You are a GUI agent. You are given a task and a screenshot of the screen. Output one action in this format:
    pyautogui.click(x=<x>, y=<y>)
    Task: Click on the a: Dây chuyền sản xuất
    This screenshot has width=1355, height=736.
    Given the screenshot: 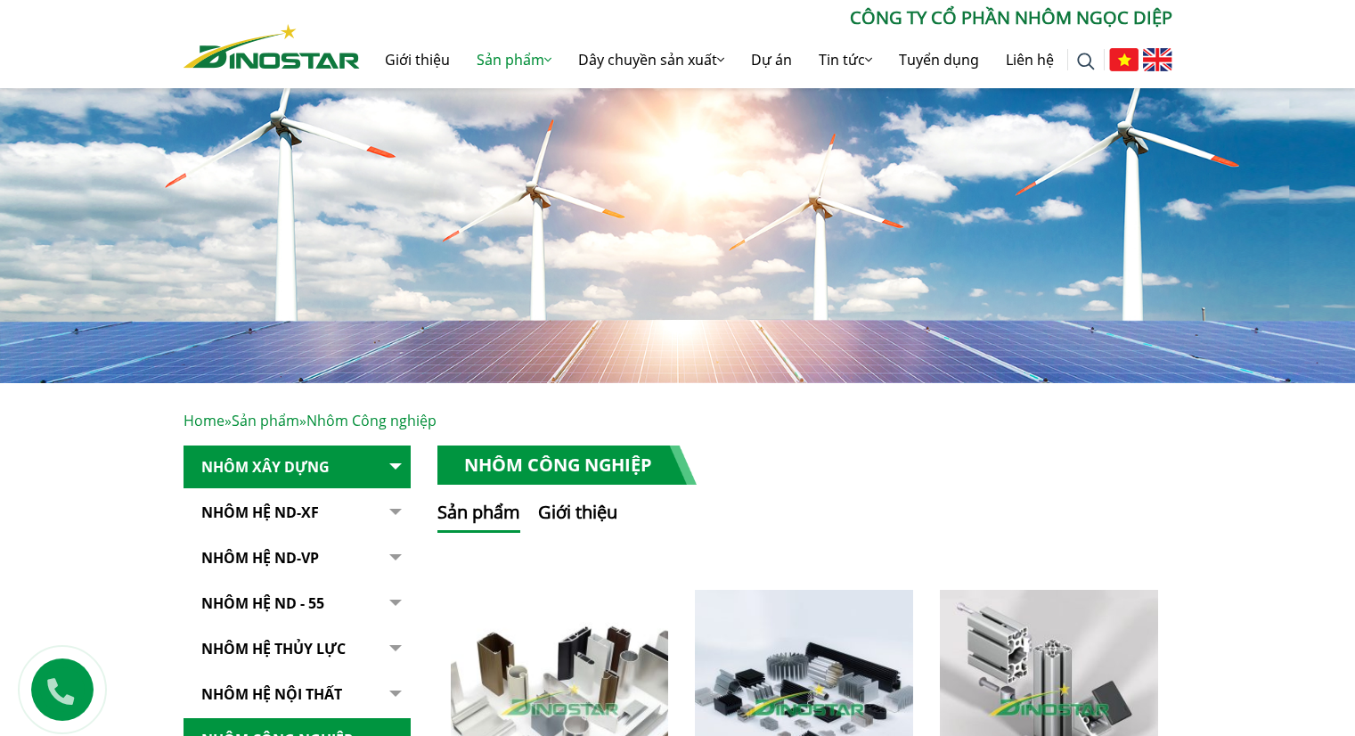 What is the action you would take?
    pyautogui.click(x=651, y=60)
    